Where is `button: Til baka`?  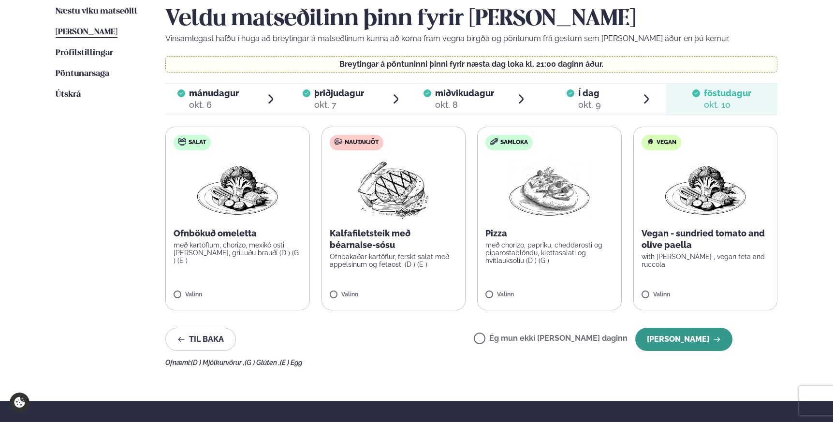
button: Til baka is located at coordinates (201, 339).